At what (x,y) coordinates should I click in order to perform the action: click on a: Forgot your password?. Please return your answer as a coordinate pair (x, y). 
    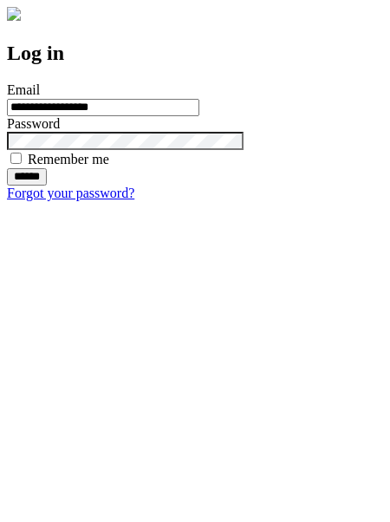
    Looking at the image, I should click on (70, 193).